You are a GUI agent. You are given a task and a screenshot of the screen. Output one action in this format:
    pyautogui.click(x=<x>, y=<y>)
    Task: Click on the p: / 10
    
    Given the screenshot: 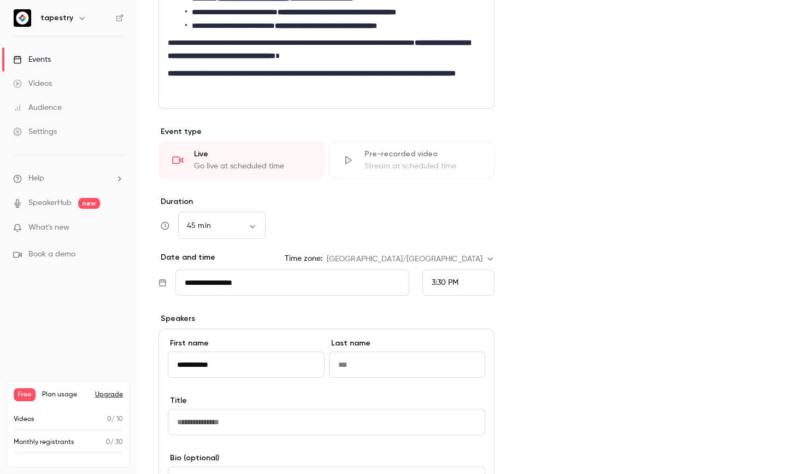 What is the action you would take?
    pyautogui.click(x=115, y=419)
    